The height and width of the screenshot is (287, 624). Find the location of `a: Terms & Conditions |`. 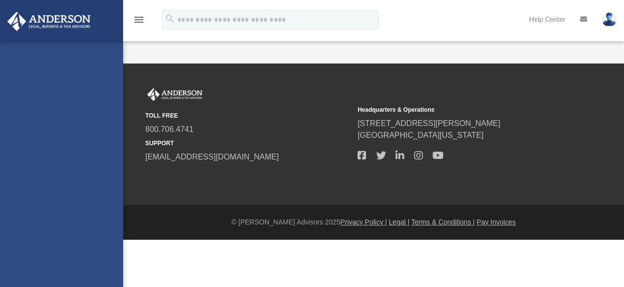

a: Terms & Conditions | is located at coordinates (443, 222).